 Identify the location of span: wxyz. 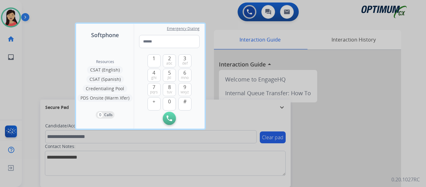
(185, 92).